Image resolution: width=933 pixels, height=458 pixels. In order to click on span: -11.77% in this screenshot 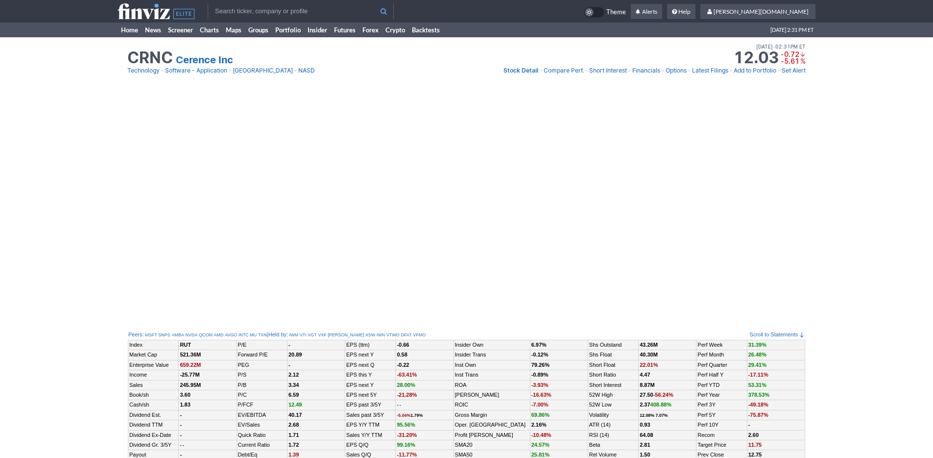, I will do `click(407, 454)`.